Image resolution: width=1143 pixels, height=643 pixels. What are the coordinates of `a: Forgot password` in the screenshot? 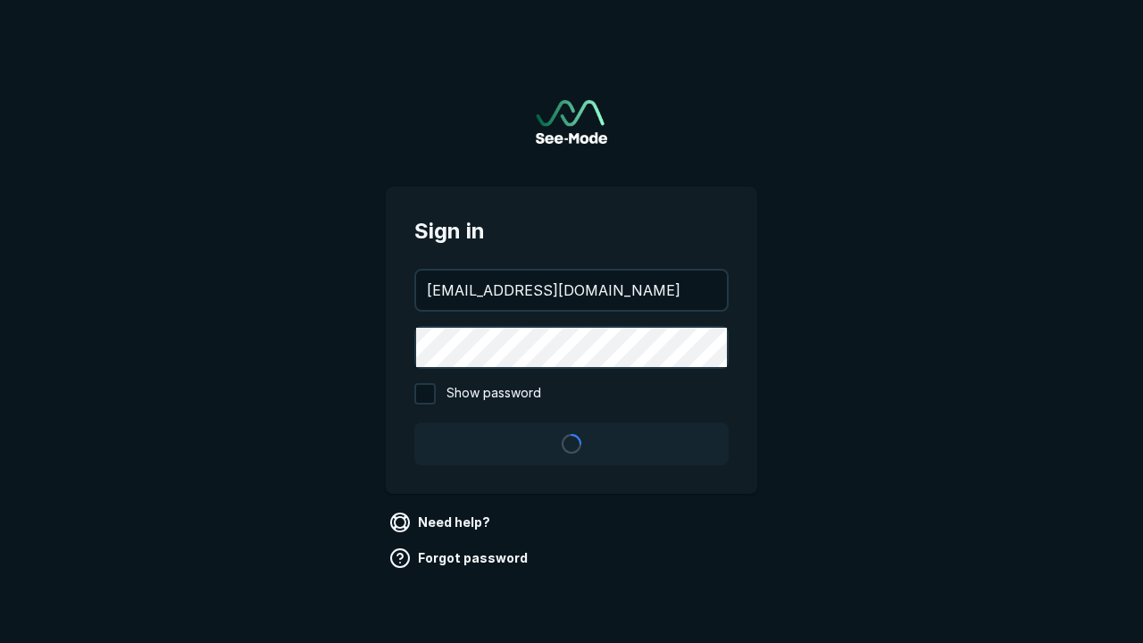 It's located at (460, 558).